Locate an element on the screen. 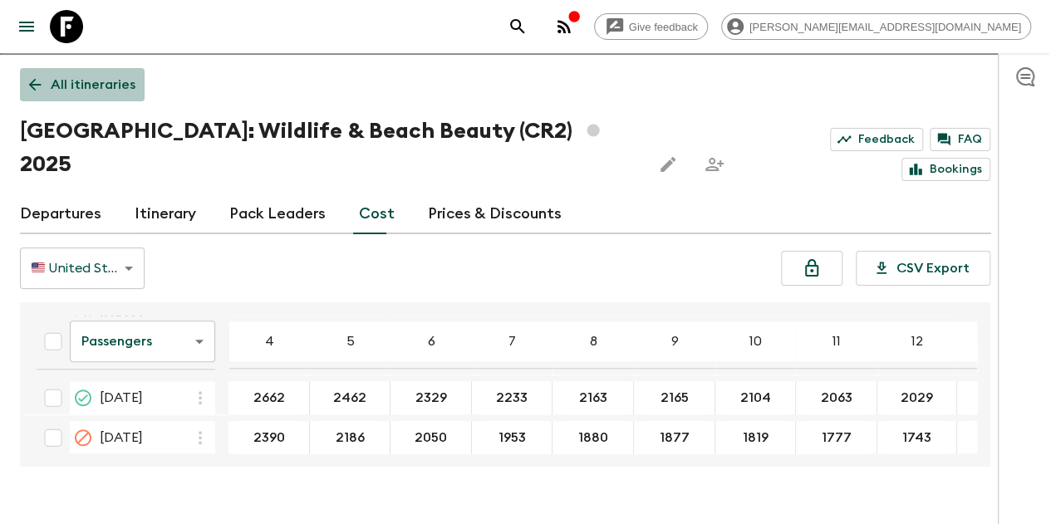  div: 07 Dec 2025; 13 is located at coordinates (997, 438).